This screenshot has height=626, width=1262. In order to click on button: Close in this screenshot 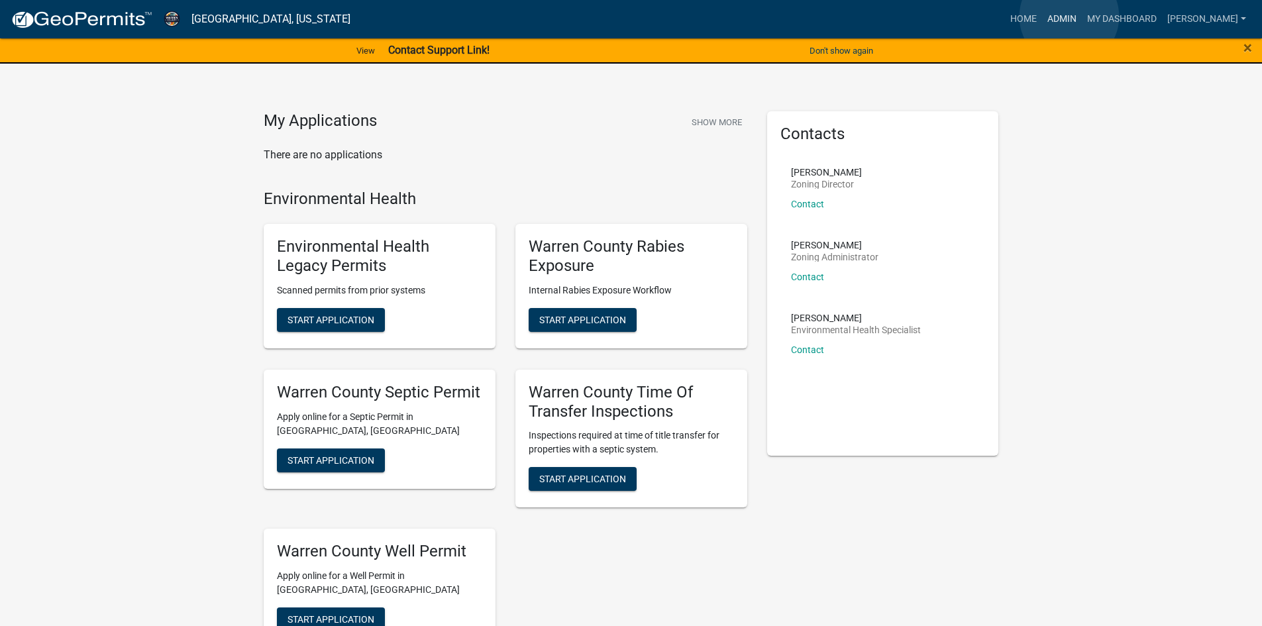, I will do `click(1248, 48)`.